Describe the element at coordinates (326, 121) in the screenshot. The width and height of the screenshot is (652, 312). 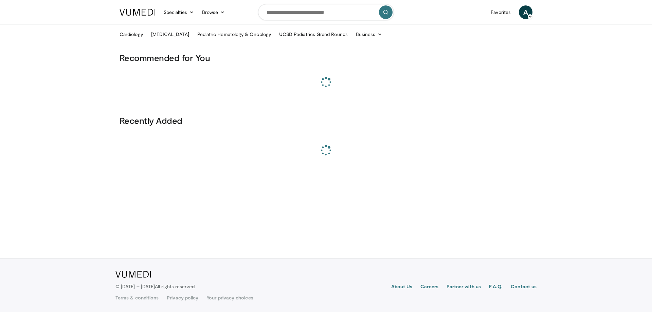
I see `h3: Recently Added` at that location.